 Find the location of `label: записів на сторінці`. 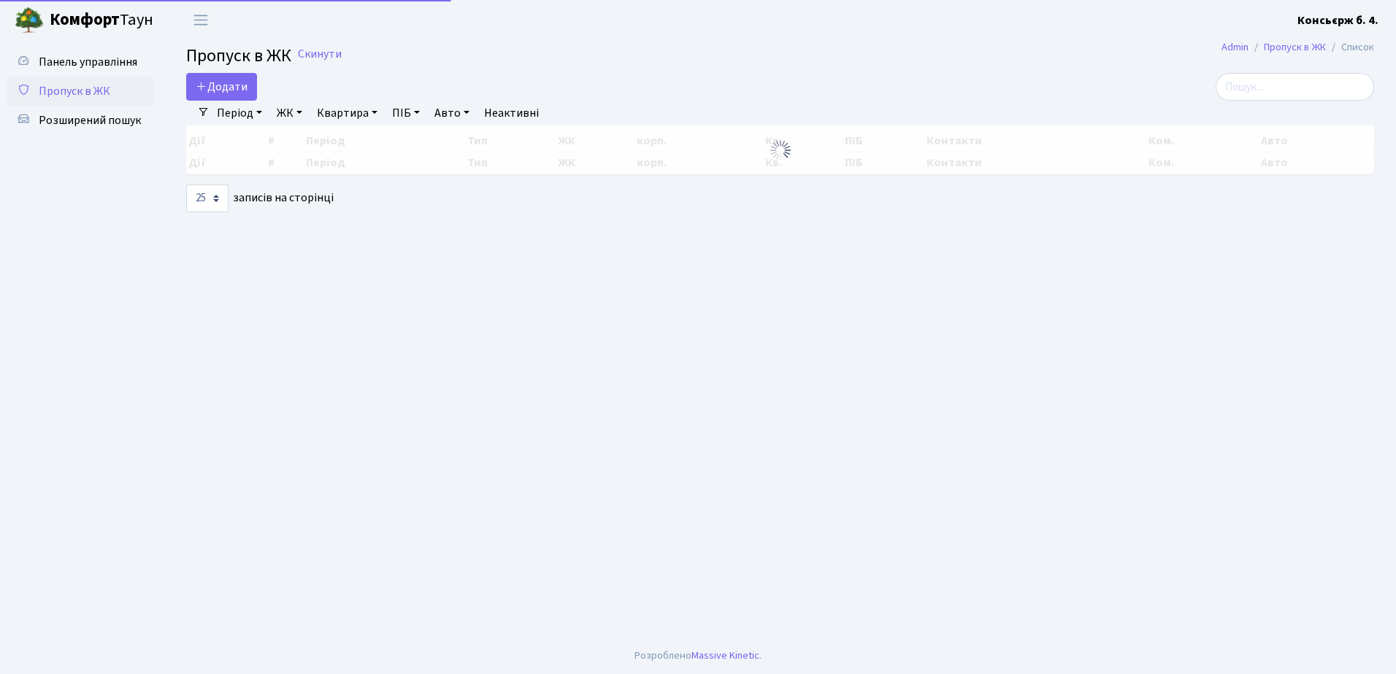

label: записів на сторінці is located at coordinates (260, 199).